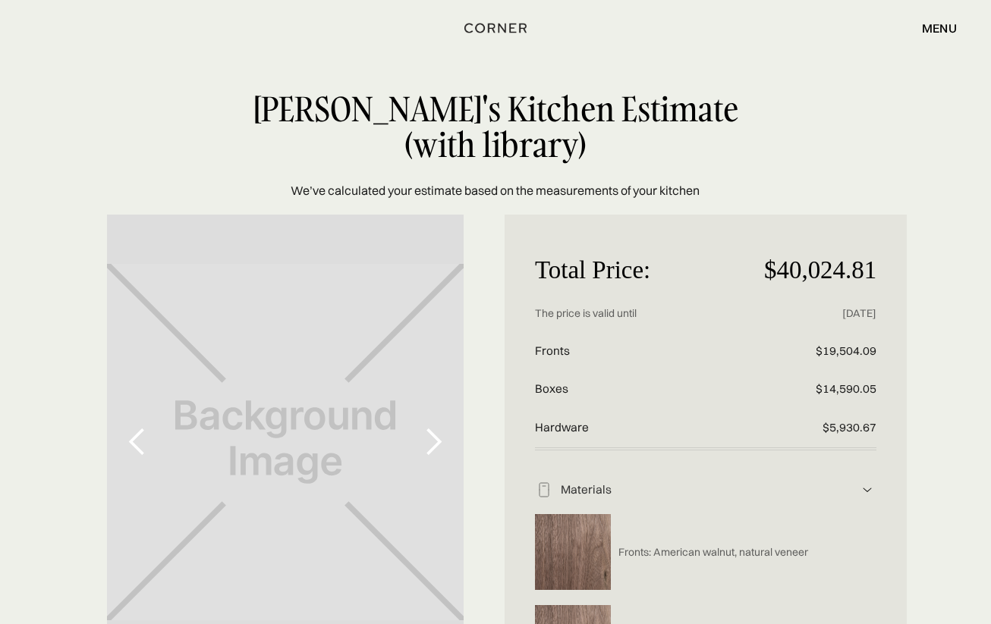 The width and height of the screenshot is (991, 624). Describe the element at coordinates (819, 351) in the screenshot. I see `p: $19,504.09` at that location.